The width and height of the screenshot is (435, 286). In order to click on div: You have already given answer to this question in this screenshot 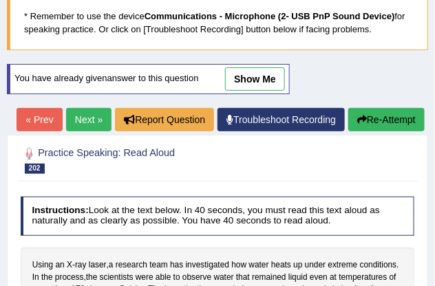, I will do `click(148, 79)`.